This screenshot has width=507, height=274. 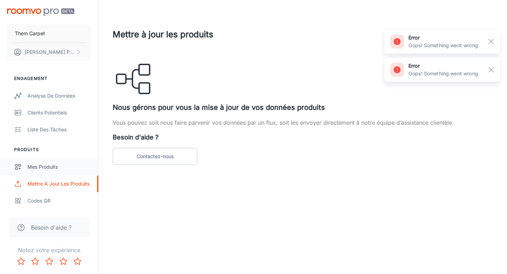 I want to click on div: Analyse de données, so click(x=59, y=96).